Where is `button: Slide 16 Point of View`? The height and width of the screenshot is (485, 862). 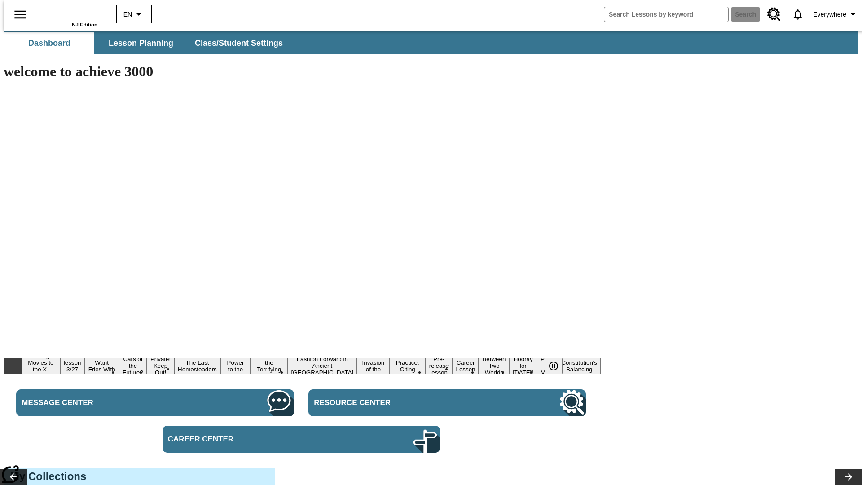 button: Slide 16 Point of View is located at coordinates (547, 365).